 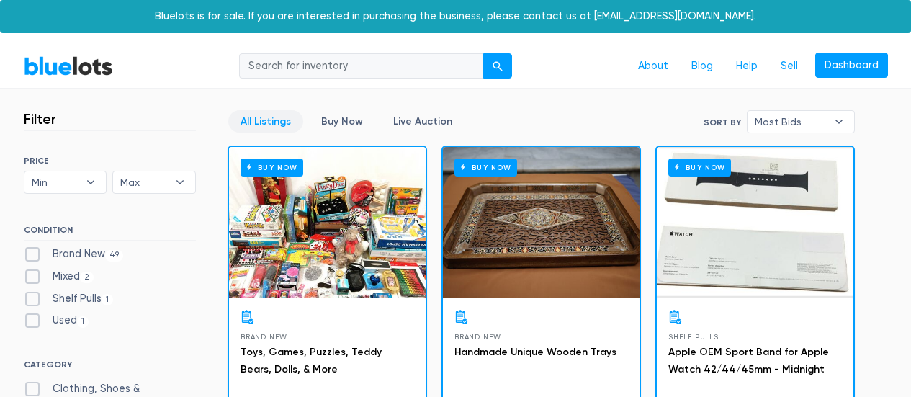 What do you see at coordinates (68, 299) in the screenshot?
I see `label: Shelf Pulls` at bounding box center [68, 299].